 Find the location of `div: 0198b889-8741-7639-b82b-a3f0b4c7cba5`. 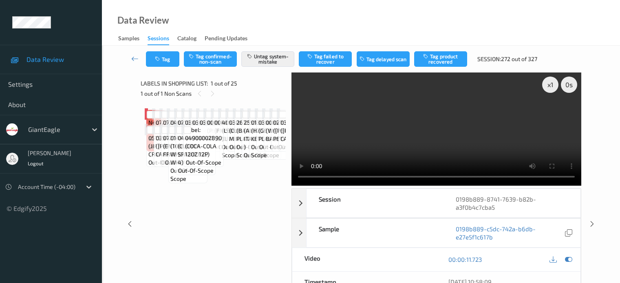

div: 0198b889-8741-7639-b82b-a3f0b4c7cba5 is located at coordinates (512, 203).